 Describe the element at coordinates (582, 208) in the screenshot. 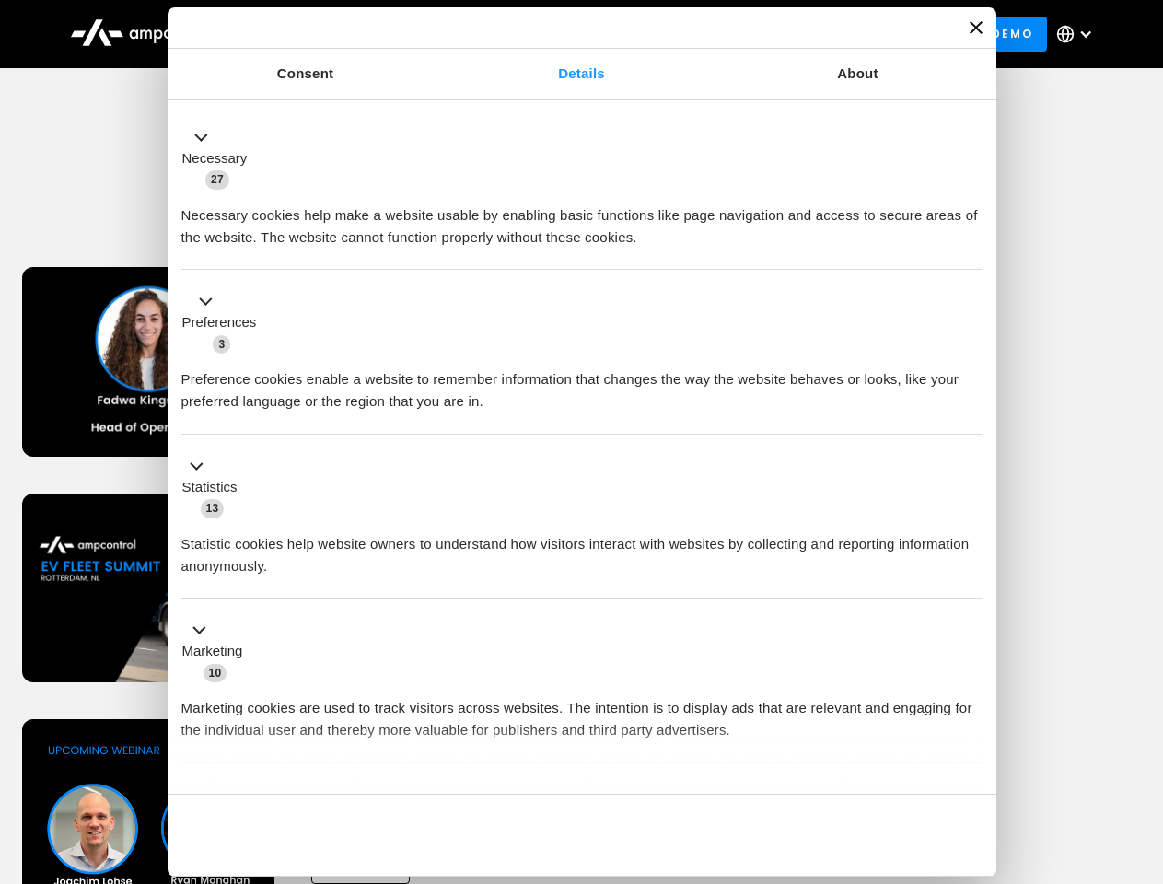

I see `h1: Upcoming Webinars` at that location.